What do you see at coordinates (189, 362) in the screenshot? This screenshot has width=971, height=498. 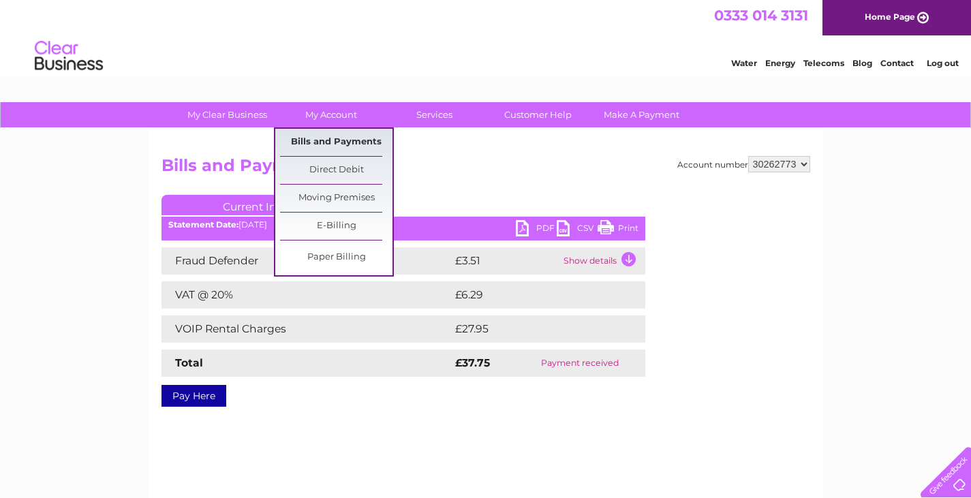 I see `strong: Total` at bounding box center [189, 362].